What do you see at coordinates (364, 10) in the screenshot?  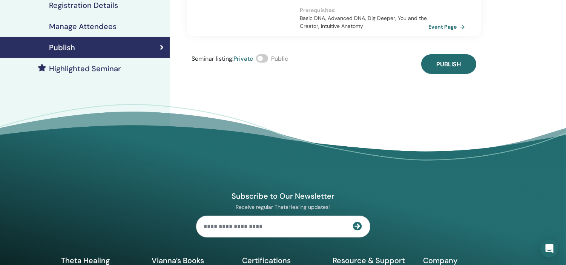 I see `p: Prerequisites :` at bounding box center [364, 10].